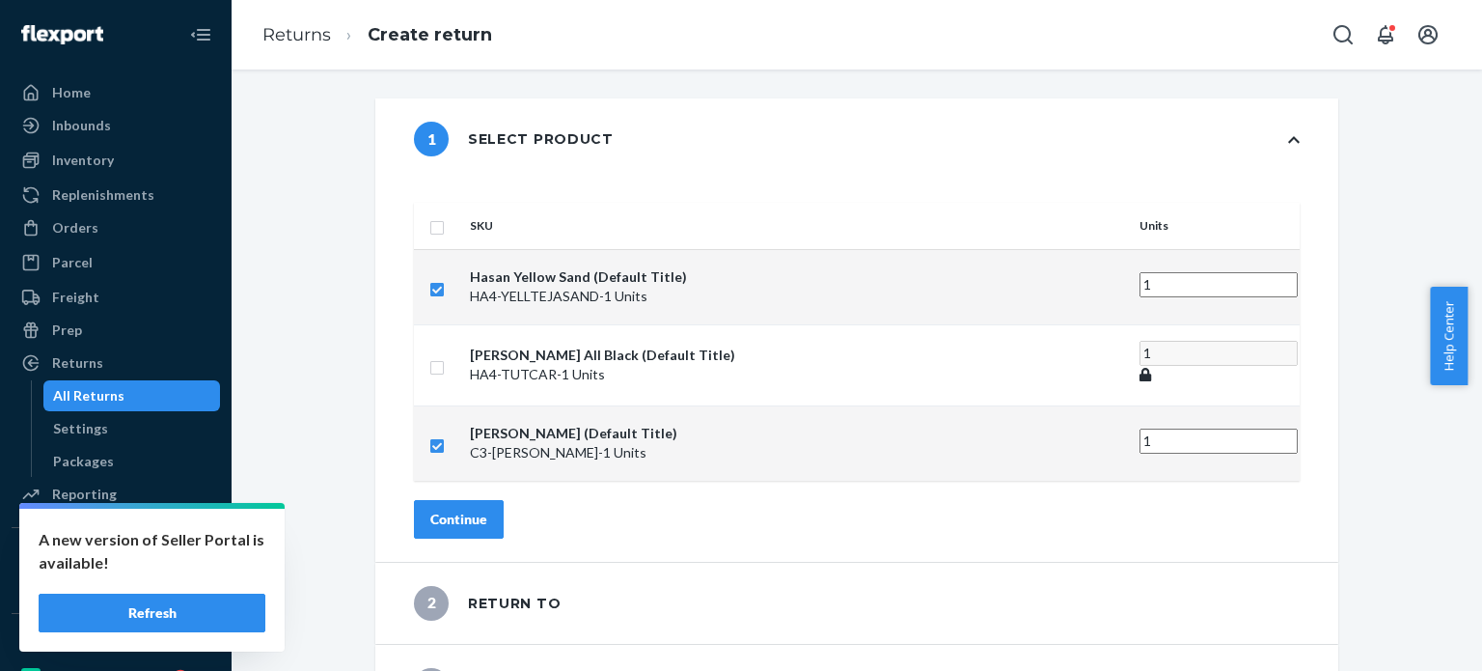  Describe the element at coordinates (1343, 35) in the screenshot. I see `button: Open Search Box` at that location.